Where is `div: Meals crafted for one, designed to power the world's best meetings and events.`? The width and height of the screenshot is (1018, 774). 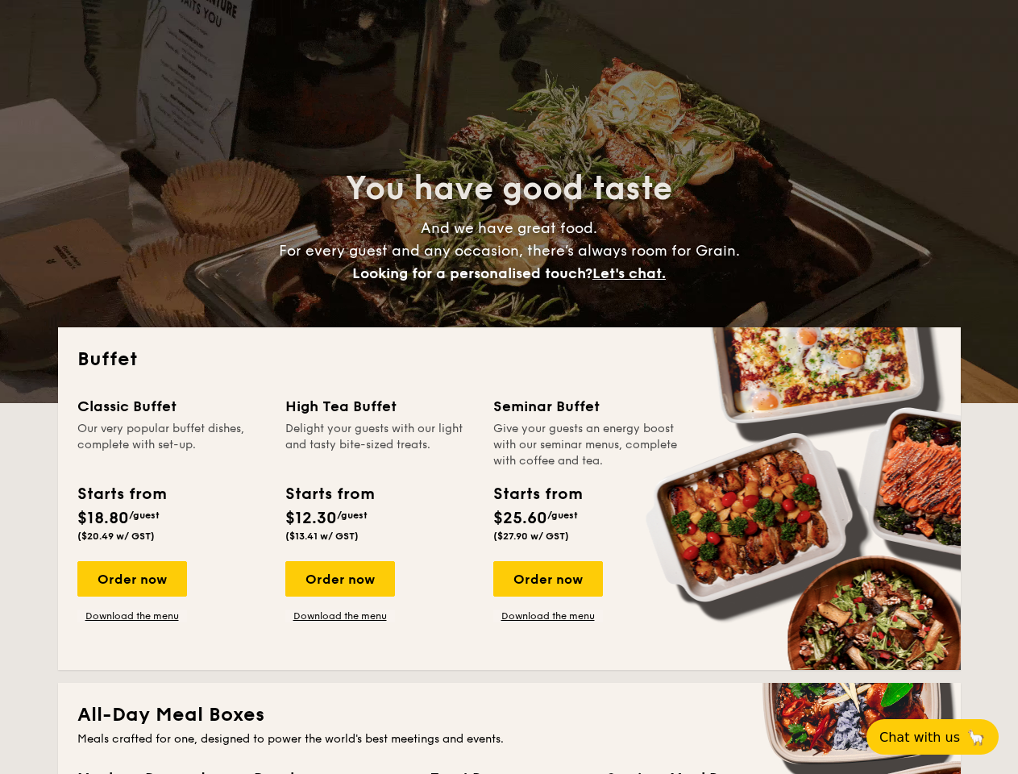 div: Meals crafted for one, designed to power the world's best meetings and events. is located at coordinates (509, 739).